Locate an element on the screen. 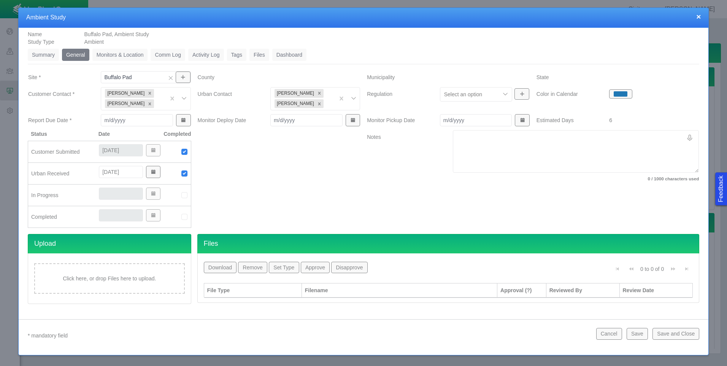  a: General is located at coordinates (76, 55).